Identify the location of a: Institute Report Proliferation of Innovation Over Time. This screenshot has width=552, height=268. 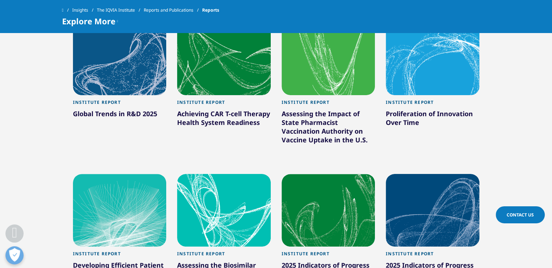
(432, 120).